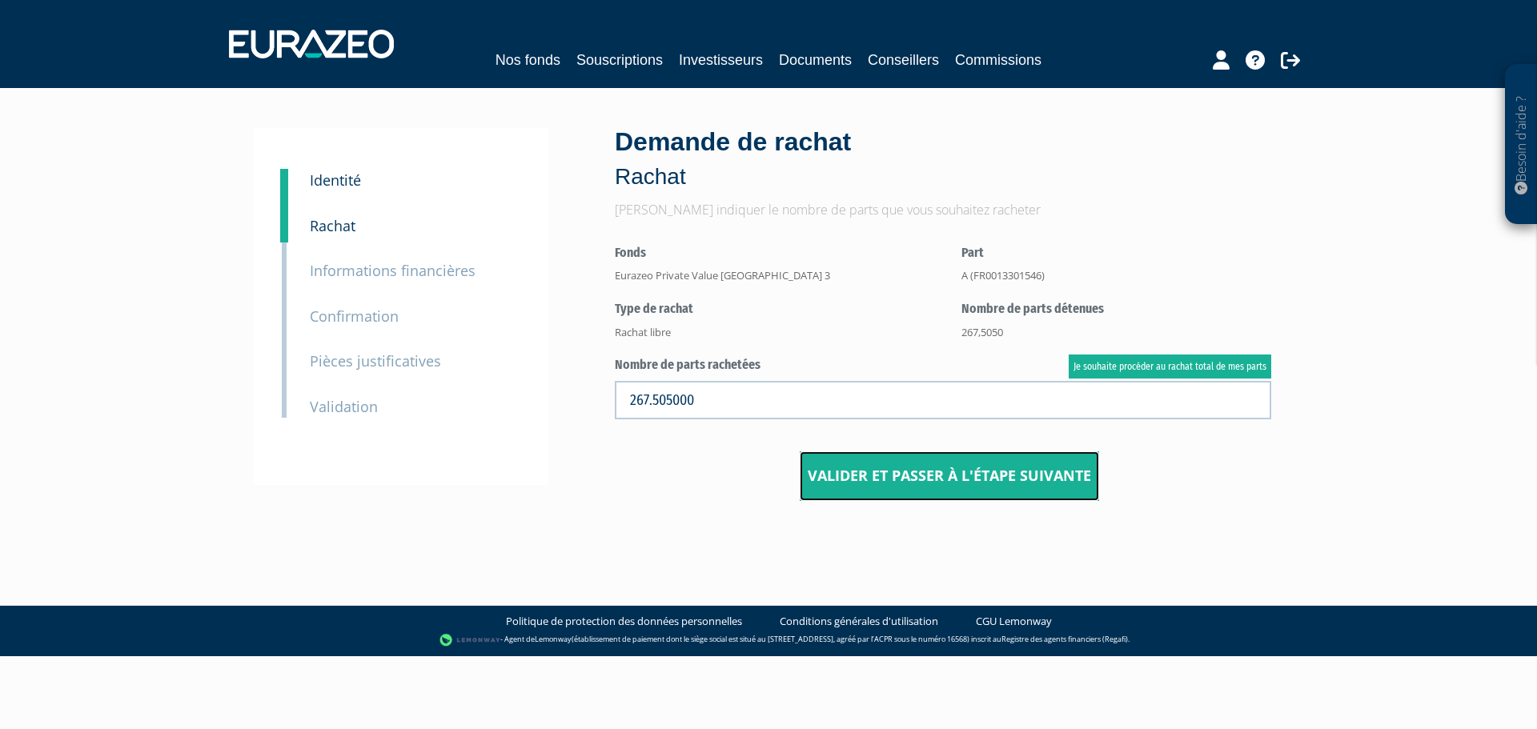 The width and height of the screenshot is (1537, 729). What do you see at coordinates (1117, 332) in the screenshot?
I see `div: 267,5050` at bounding box center [1117, 332].